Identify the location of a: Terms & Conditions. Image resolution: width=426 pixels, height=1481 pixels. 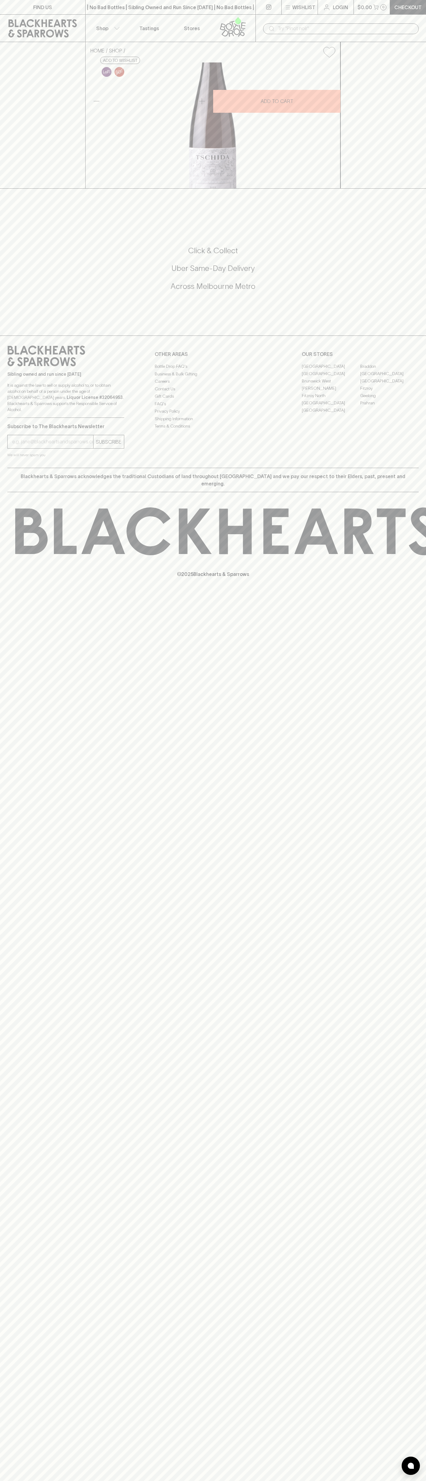
(213, 426).